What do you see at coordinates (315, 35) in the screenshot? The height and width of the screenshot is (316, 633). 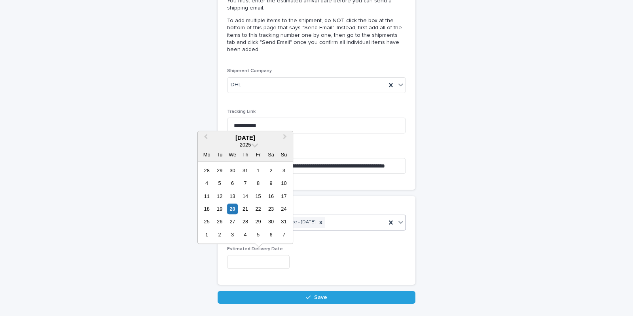 I see `p: To add multiple items to the shipment, do NOT click the box at the bottom of this page that says ...` at bounding box center [315, 35].